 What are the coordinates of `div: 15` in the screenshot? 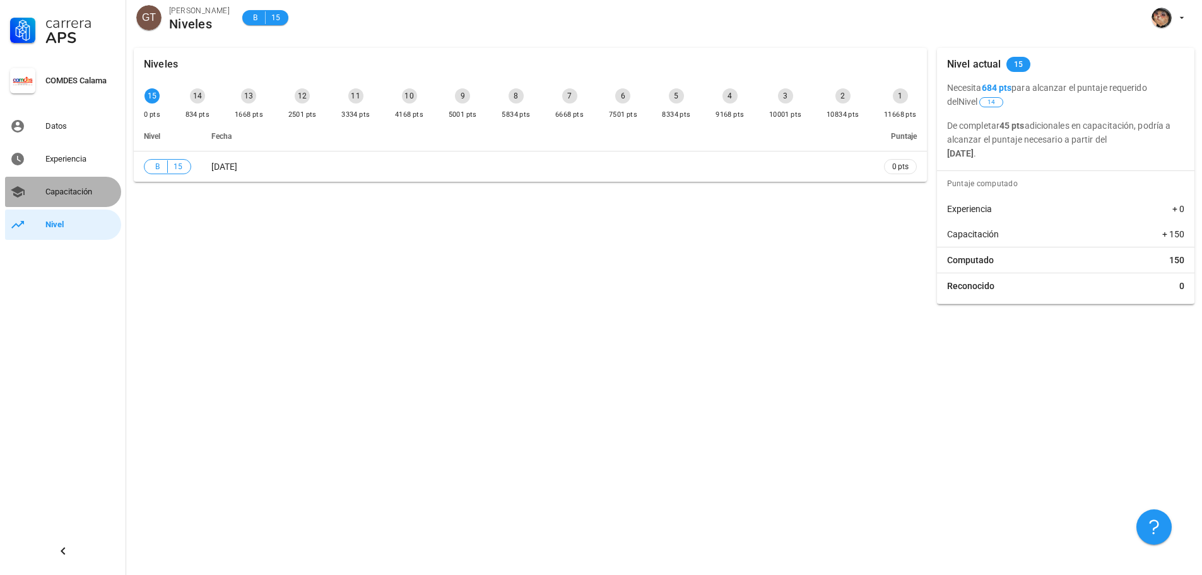 It's located at (152, 96).